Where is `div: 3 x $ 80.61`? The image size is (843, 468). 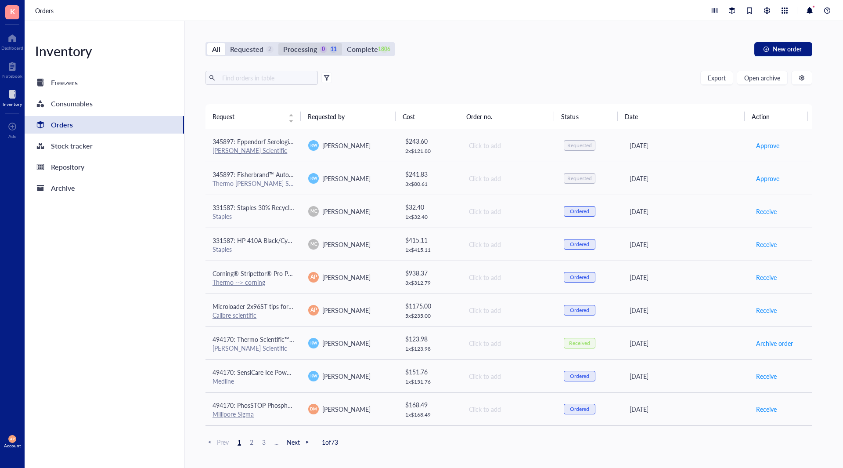 div: 3 x $ 80.61 is located at coordinates (430, 184).